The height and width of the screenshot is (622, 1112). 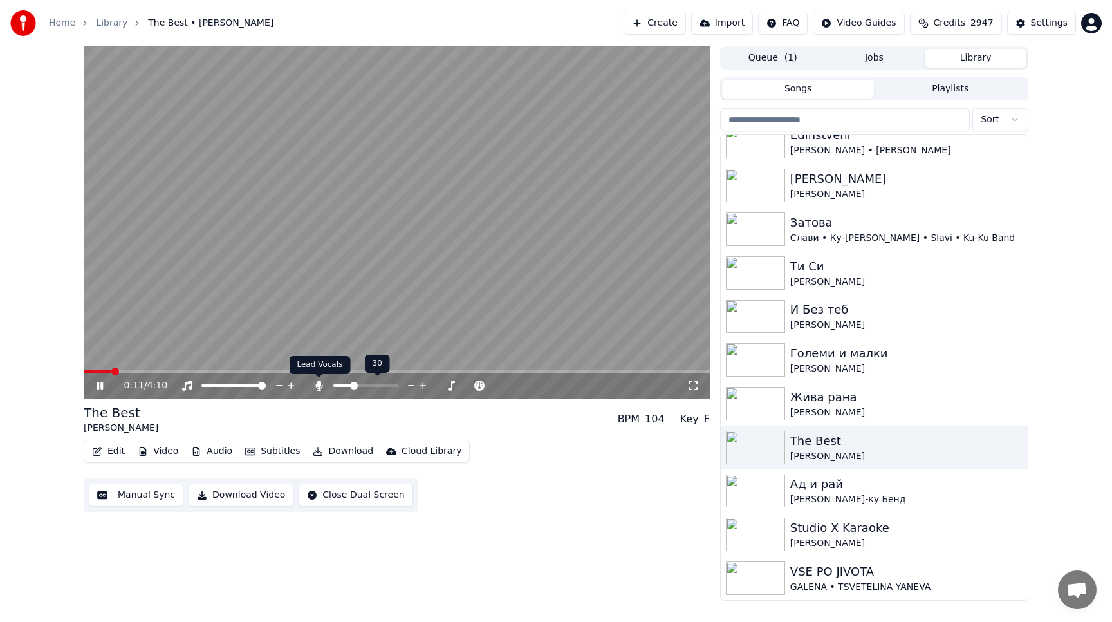 What do you see at coordinates (62, 23) in the screenshot?
I see `a: Home` at bounding box center [62, 23].